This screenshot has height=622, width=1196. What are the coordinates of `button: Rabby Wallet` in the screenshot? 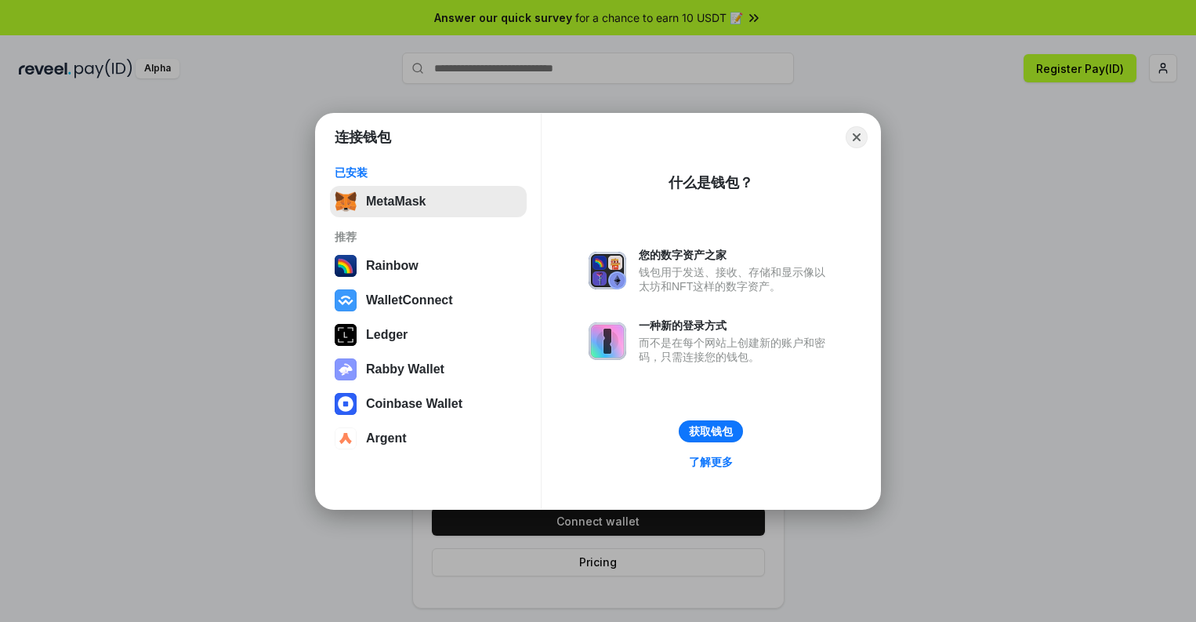 It's located at (428, 369).